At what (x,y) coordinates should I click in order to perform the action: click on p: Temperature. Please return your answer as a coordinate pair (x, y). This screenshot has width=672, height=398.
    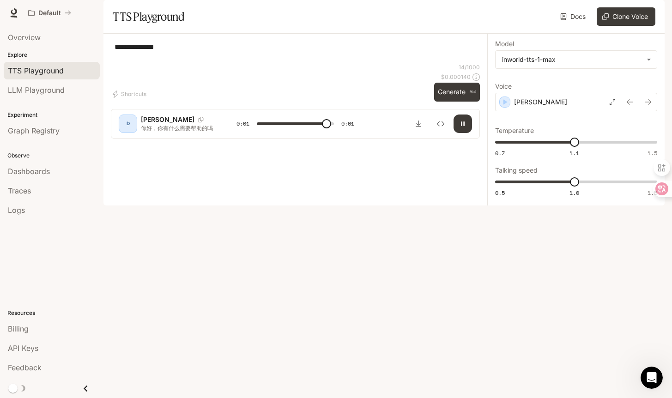
    Looking at the image, I should click on (515, 131).